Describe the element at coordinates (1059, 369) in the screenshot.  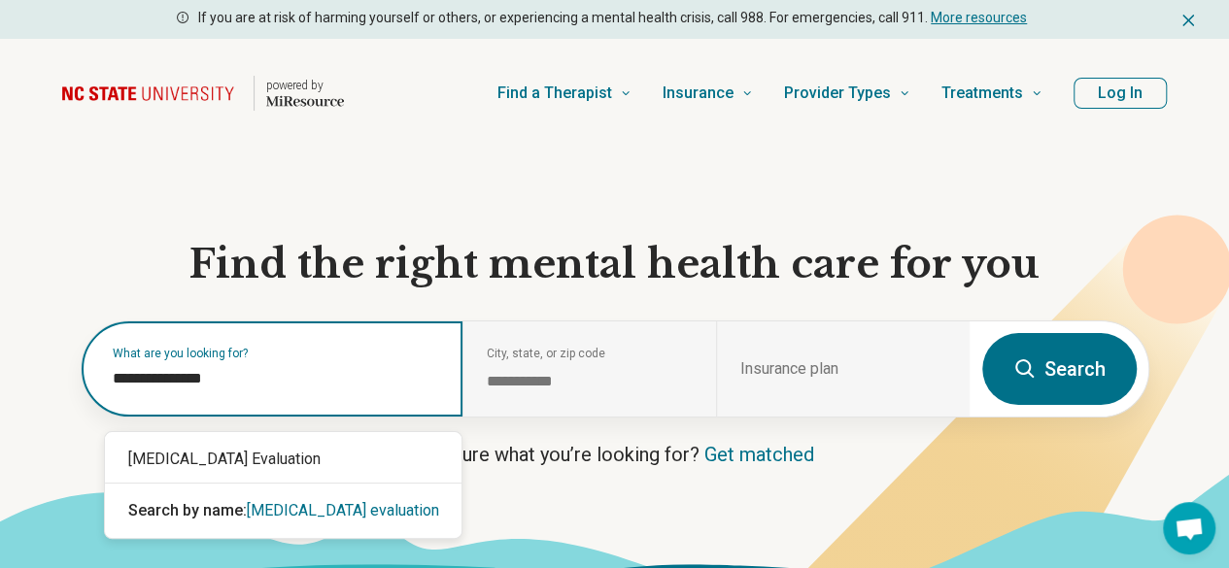
I see `button: Search` at that location.